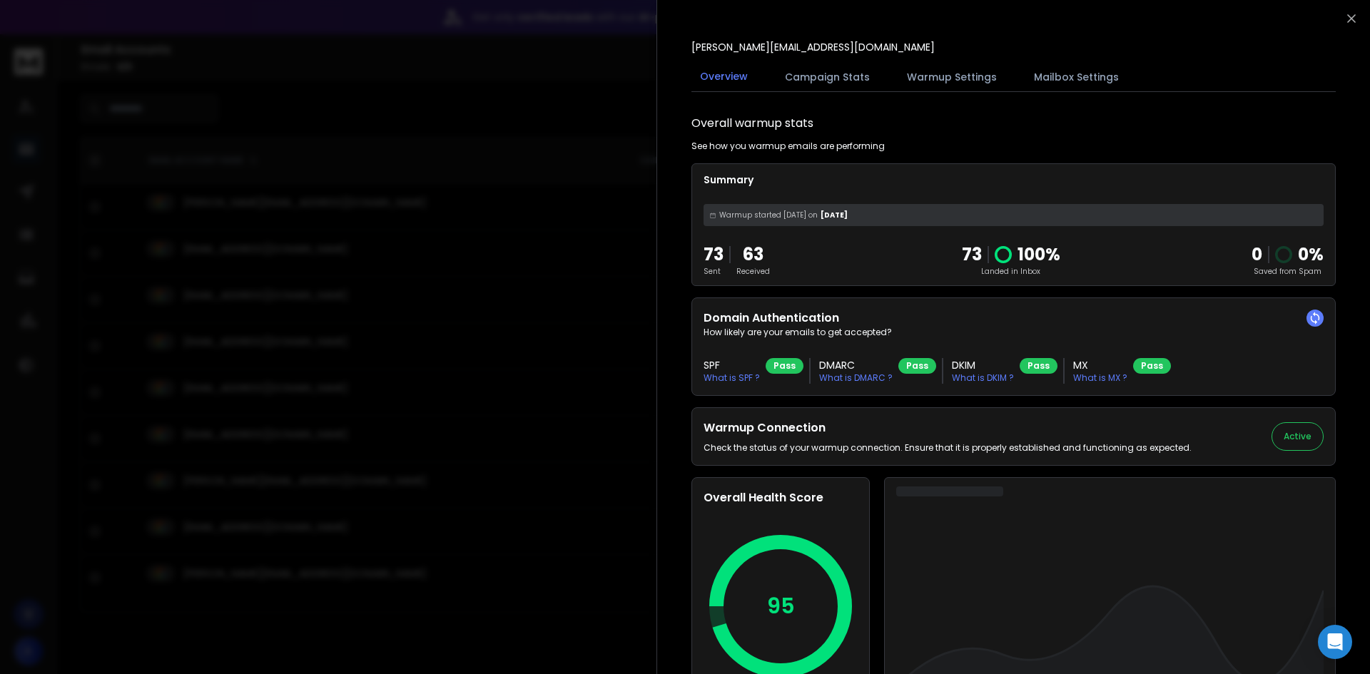 The width and height of the screenshot is (1370, 674). Describe the element at coordinates (856, 365) in the screenshot. I see `h3: DMARC` at that location.